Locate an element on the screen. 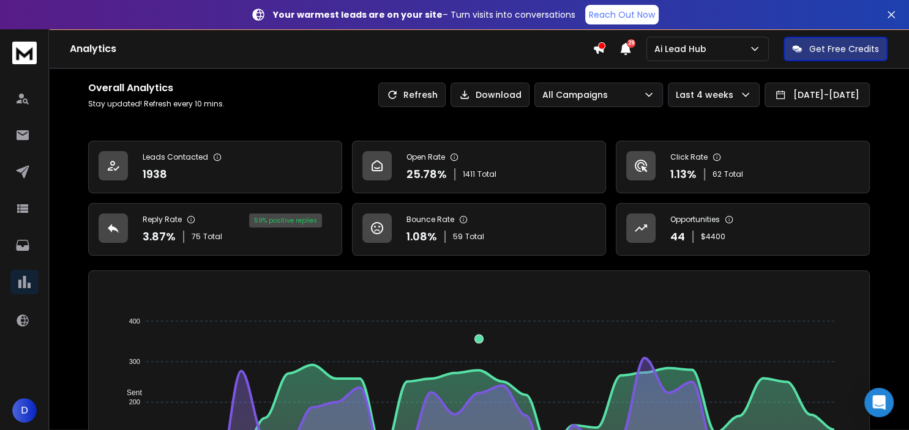  tspan: 400 is located at coordinates (135, 321).